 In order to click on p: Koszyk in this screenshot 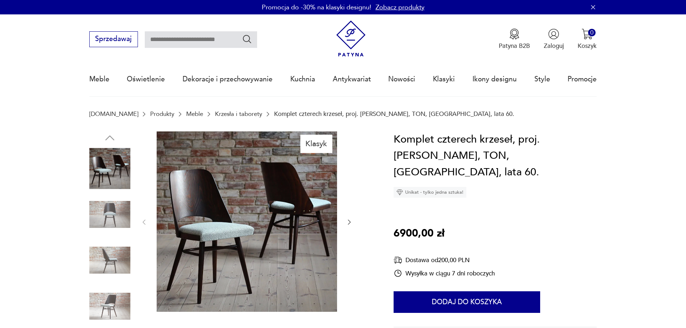, I will do `click(587, 46)`.